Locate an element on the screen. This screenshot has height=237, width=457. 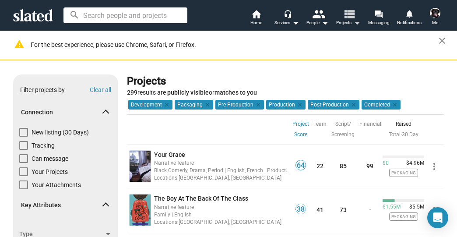
div: Projects is located at coordinates (284, 81).